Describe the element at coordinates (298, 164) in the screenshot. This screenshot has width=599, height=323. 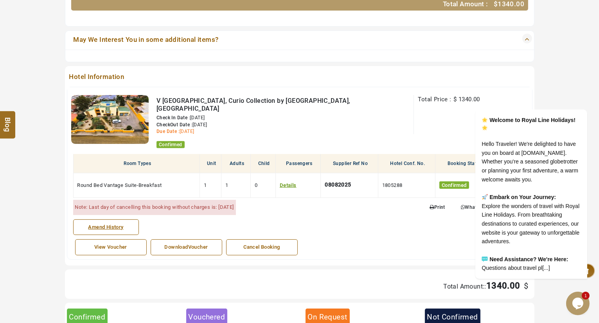
I see `th: Passengers` at that location.